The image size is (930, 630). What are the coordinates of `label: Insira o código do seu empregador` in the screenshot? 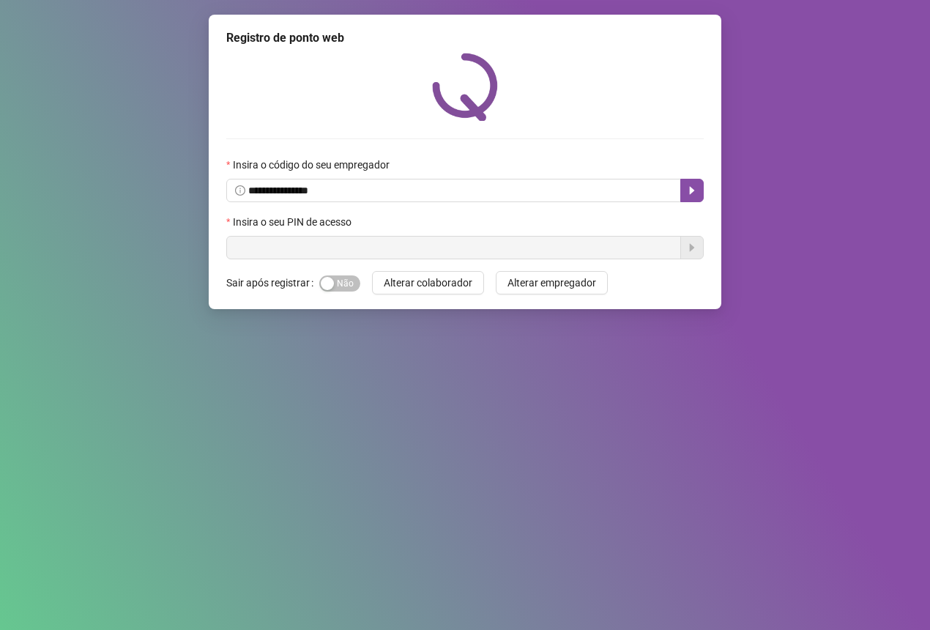 It's located at (313, 165).